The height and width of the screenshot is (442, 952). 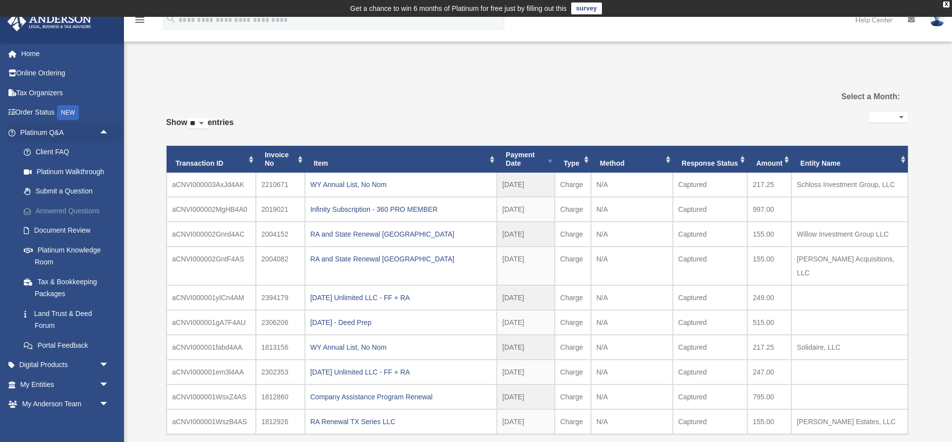 What do you see at coordinates (69, 319) in the screenshot?
I see `a: Land Trust & Deed Forum` at bounding box center [69, 319].